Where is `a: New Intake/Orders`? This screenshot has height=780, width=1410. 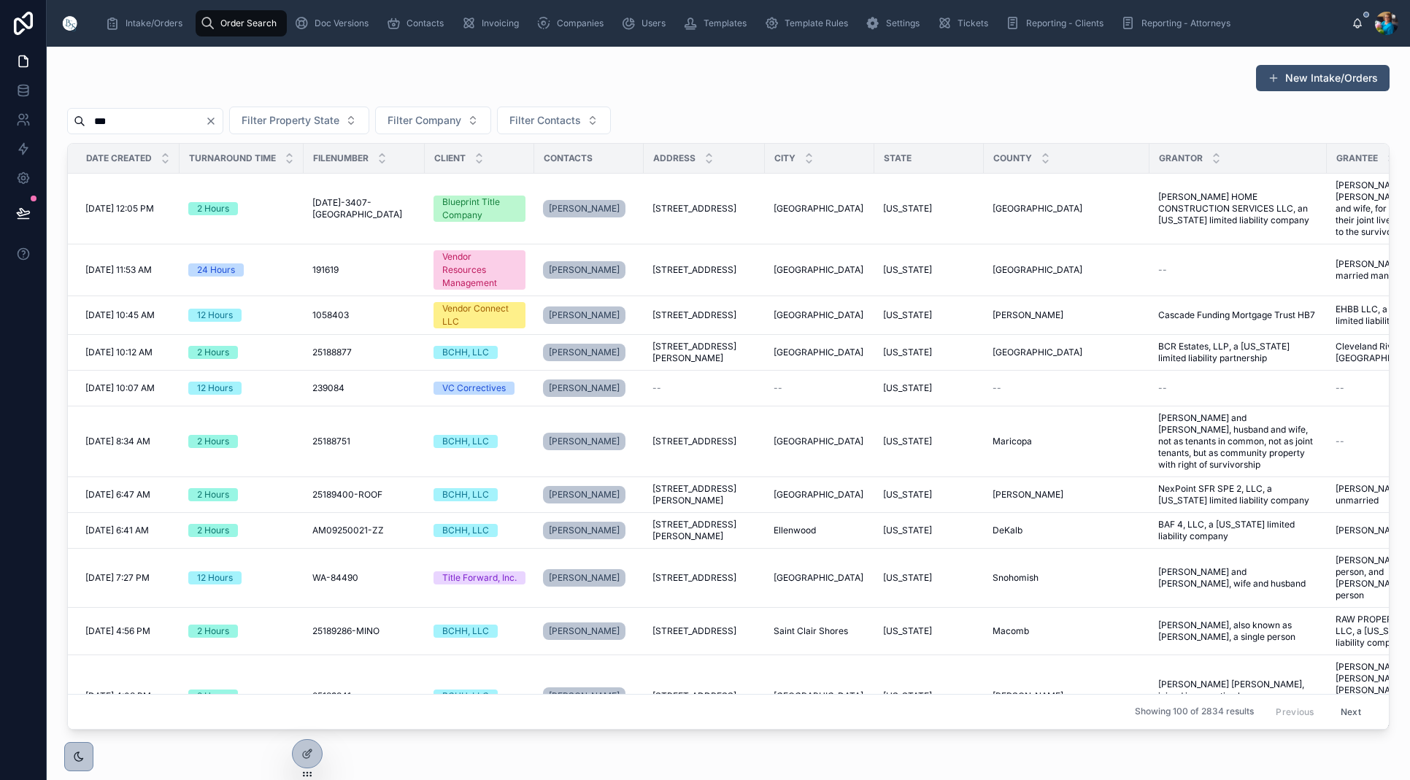 a: New Intake/Orders is located at coordinates (1322, 78).